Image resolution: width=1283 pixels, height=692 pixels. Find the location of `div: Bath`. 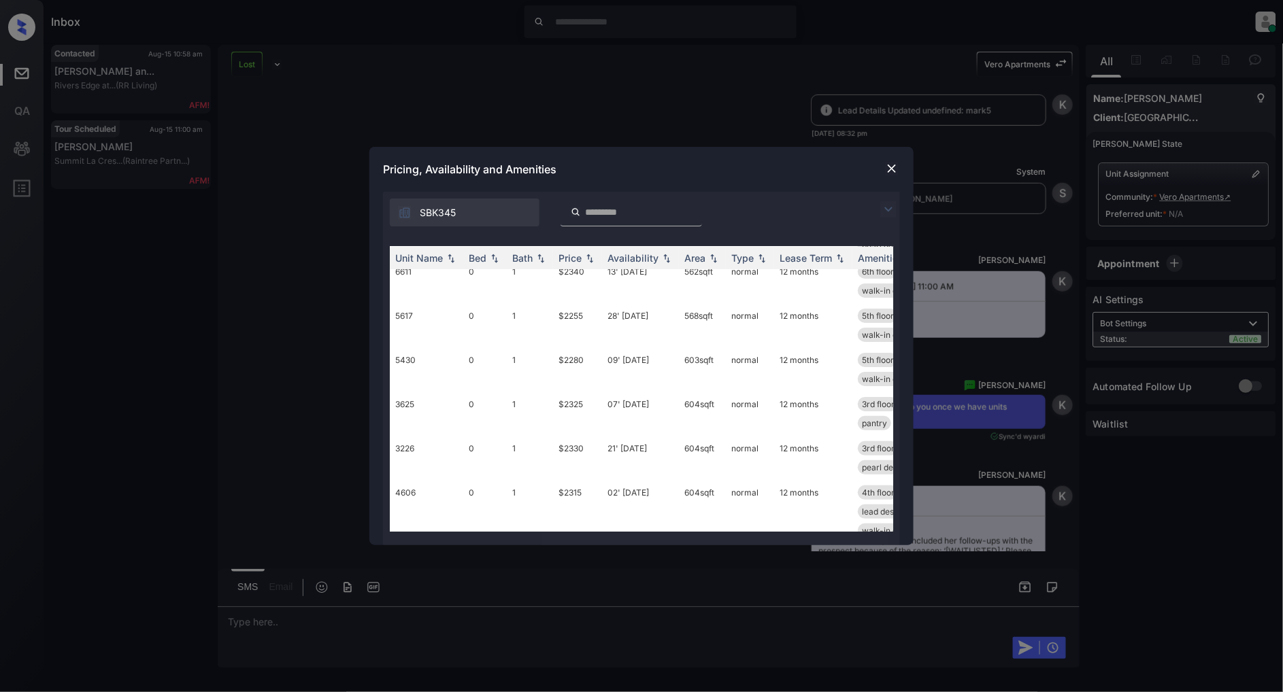

div: Bath is located at coordinates (522, 258).